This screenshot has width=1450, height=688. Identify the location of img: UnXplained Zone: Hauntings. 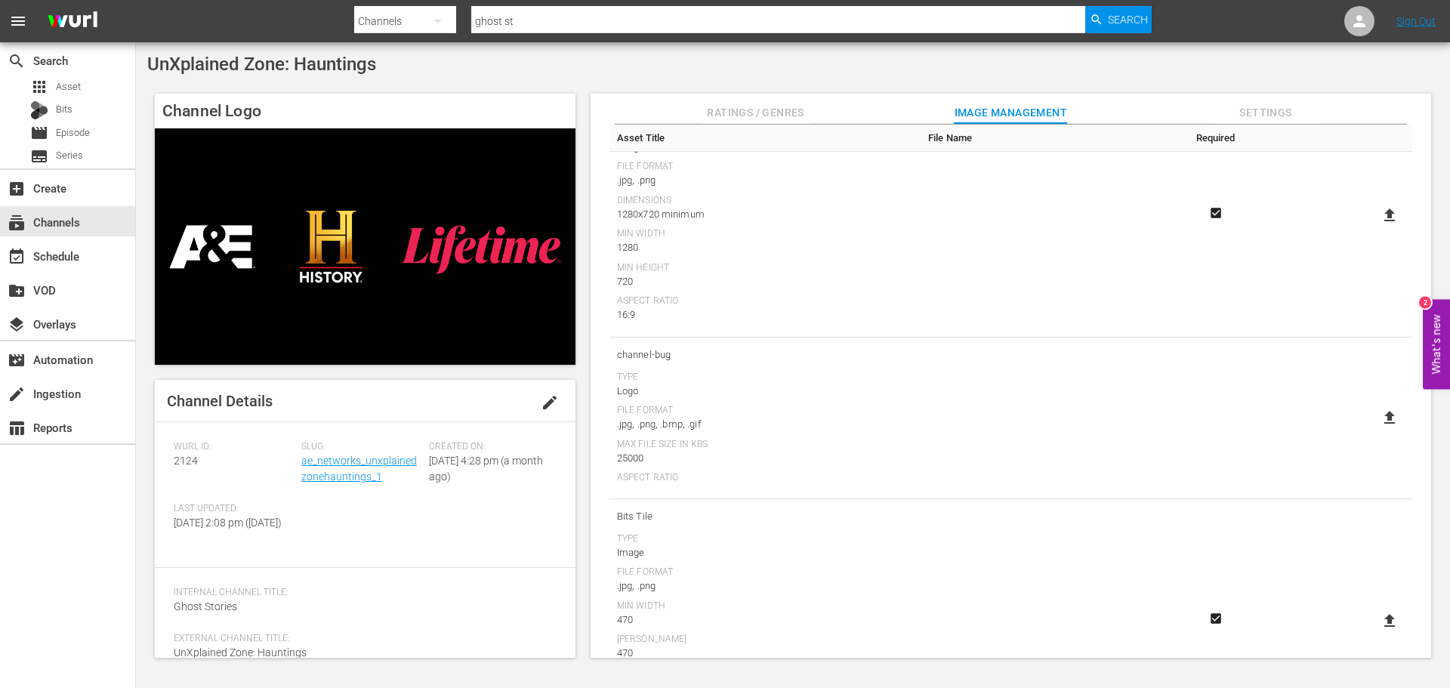
(365, 246).